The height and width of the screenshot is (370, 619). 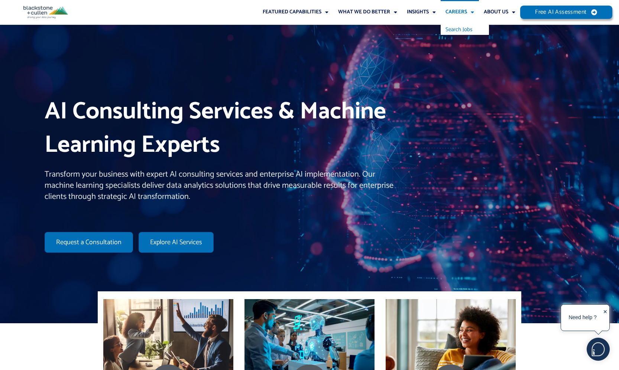 I want to click on img: users%2F5SSOSaKfQqXq3cFEnIZRYMEs4ra2%2Fmedia%2Fimages%2F-Bulle%20blanche%20sans%20fond%20%2B%20ma..., so click(x=598, y=350).